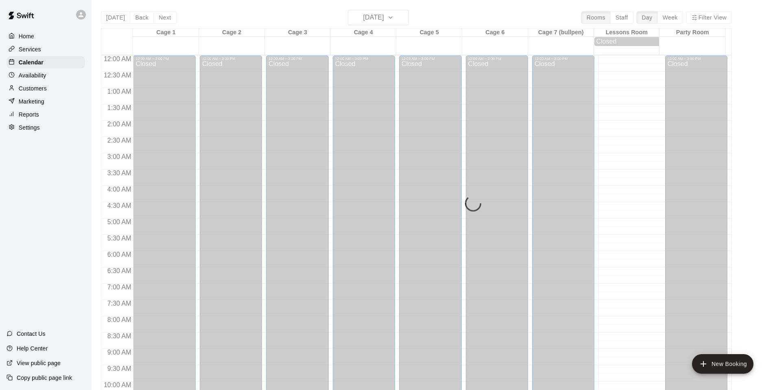 The width and height of the screenshot is (775, 390). I want to click on p: Contact Us, so click(31, 333).